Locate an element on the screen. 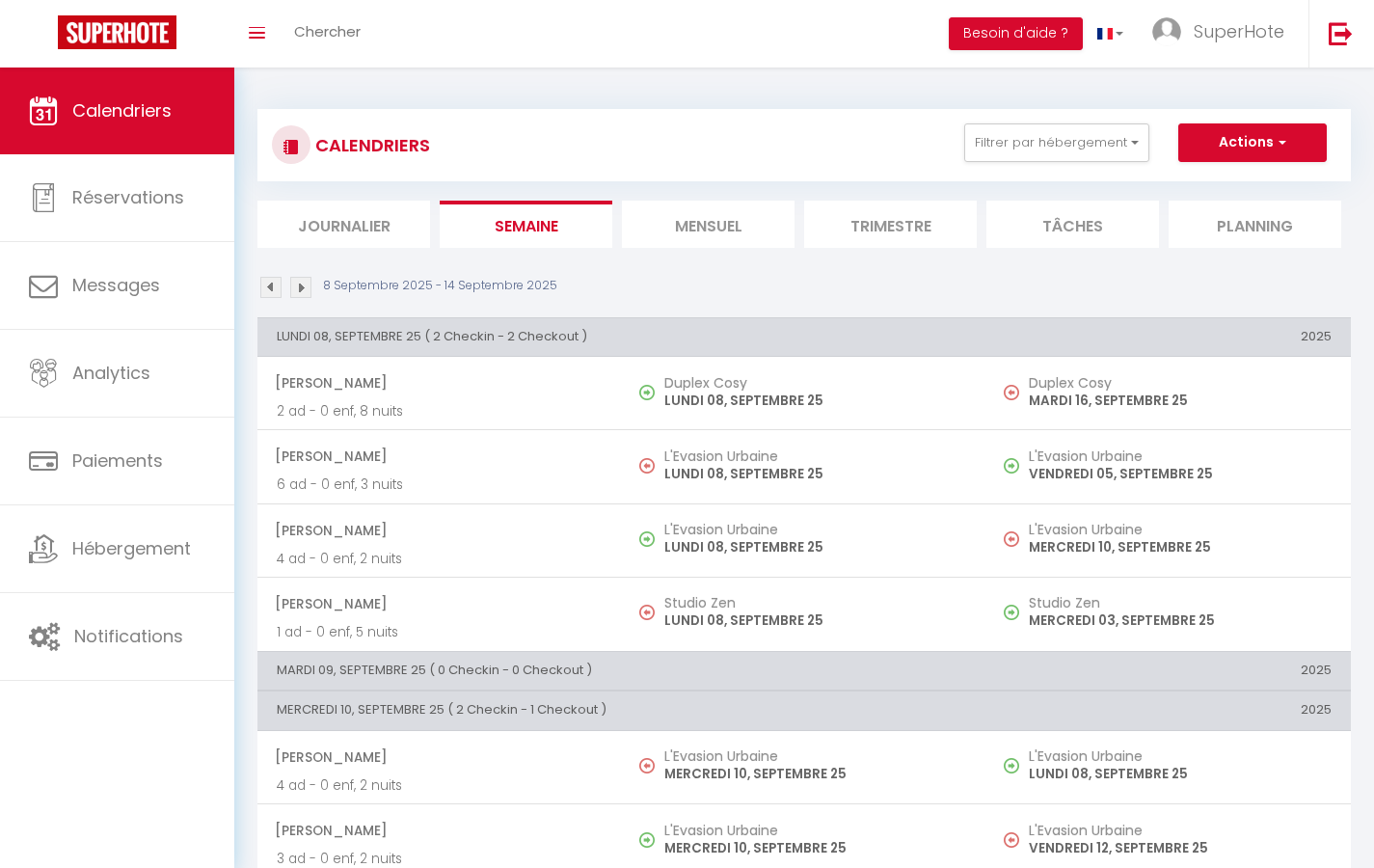 The height and width of the screenshot is (868, 1374). p: 8 Septembre 2025 - 14 Septembre 2025 is located at coordinates (440, 285).